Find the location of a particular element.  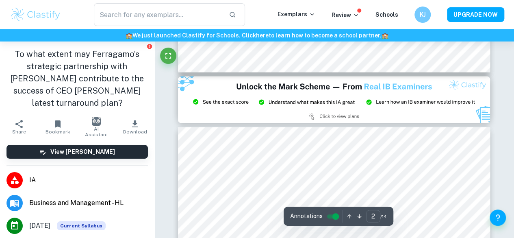

input: Search for any exemplars... is located at coordinates (158, 15).